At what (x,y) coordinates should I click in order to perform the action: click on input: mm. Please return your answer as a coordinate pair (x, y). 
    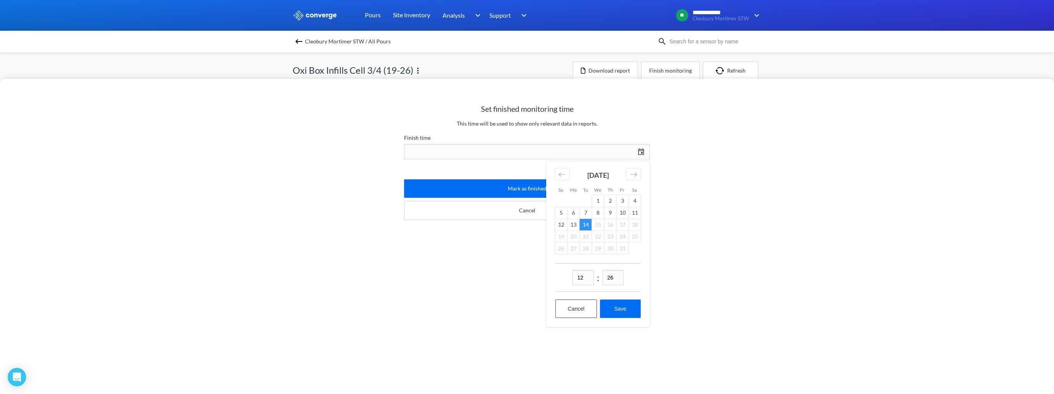
    Looking at the image, I should click on (613, 278).